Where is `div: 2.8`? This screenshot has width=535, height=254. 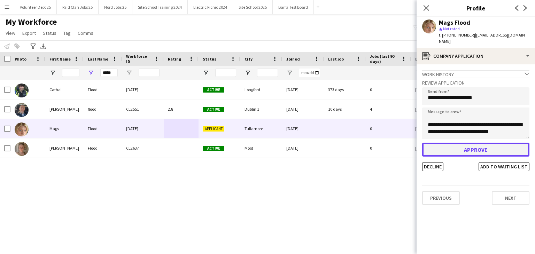
div: 2.8 is located at coordinates (181, 109).